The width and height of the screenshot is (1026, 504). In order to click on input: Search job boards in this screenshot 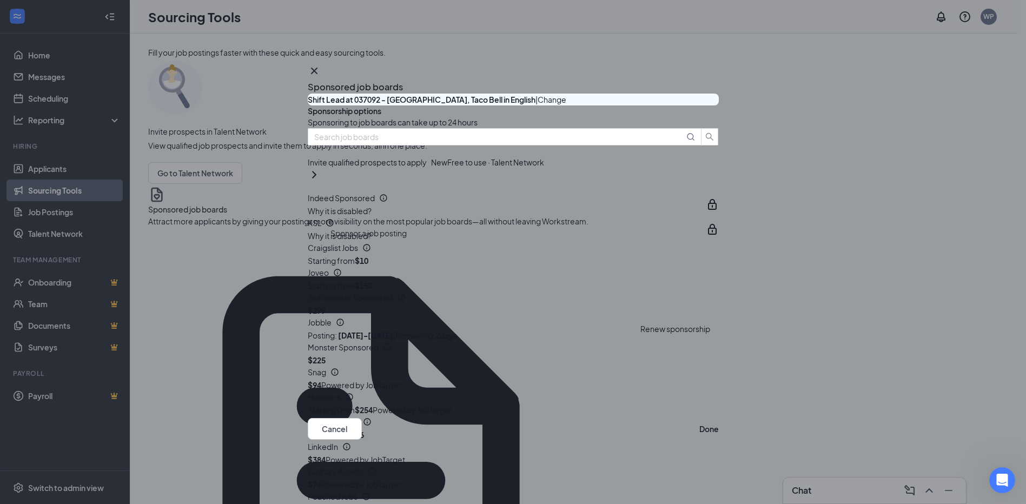, I will do `click(499, 137)`.